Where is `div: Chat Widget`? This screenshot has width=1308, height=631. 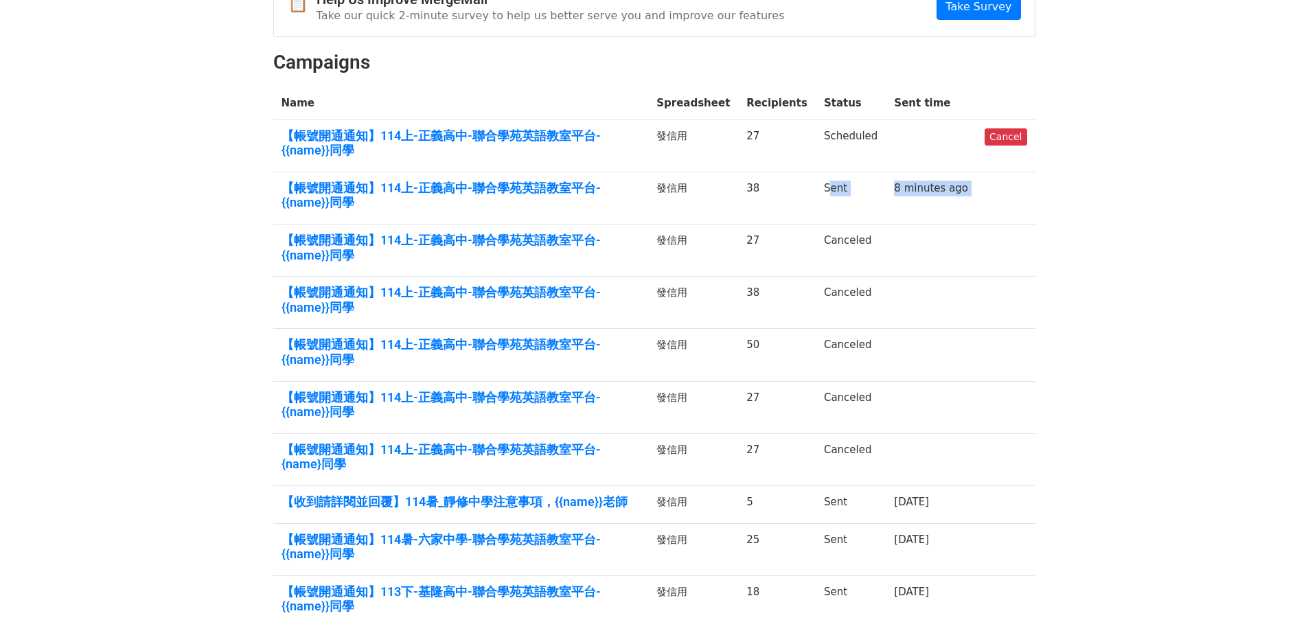
div: Chat Widget is located at coordinates (1274, 598).